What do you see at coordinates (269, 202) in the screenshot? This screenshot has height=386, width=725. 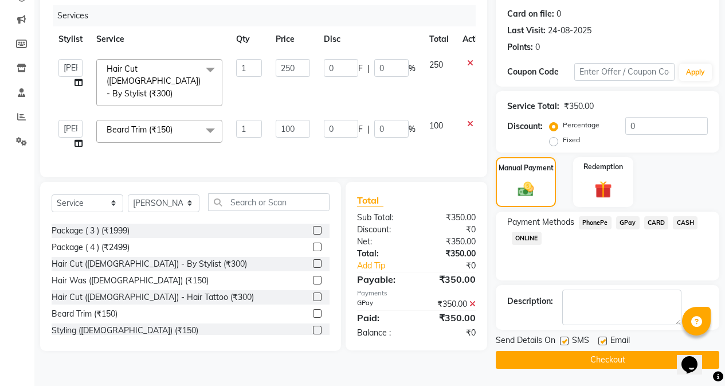 I see `input: Search or Scan` at bounding box center [269, 202].